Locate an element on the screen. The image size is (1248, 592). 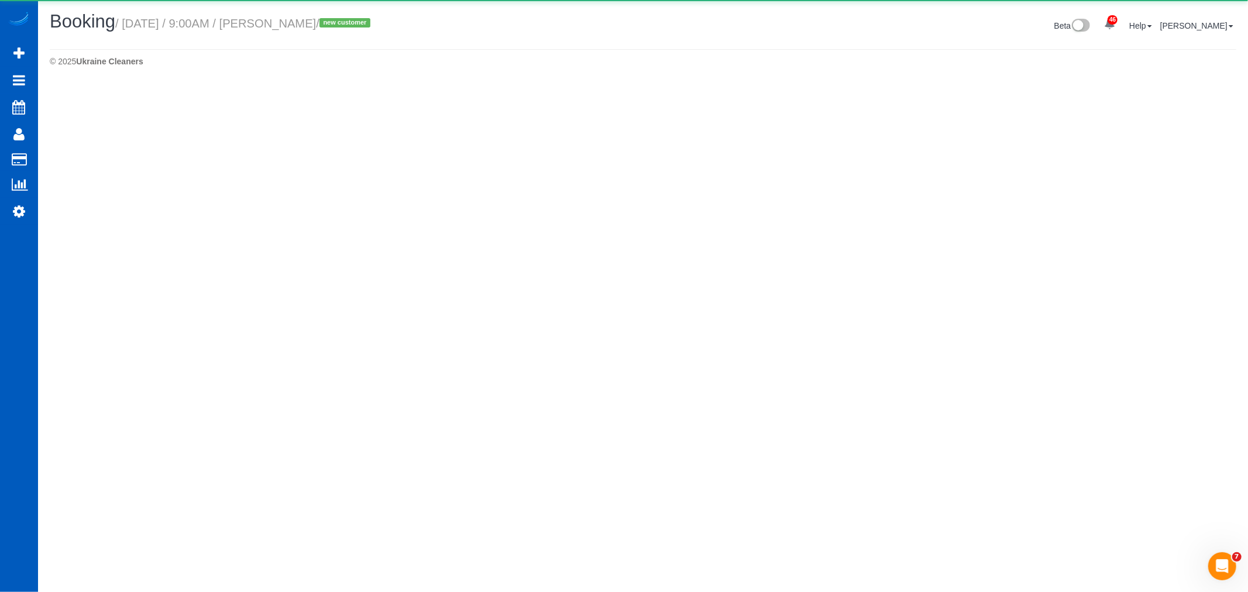
span: new customer is located at coordinates (345, 23).